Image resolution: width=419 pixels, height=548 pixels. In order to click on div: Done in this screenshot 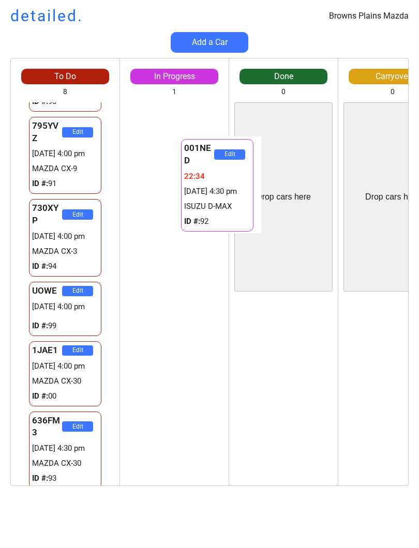, I will do `click(283, 77)`.